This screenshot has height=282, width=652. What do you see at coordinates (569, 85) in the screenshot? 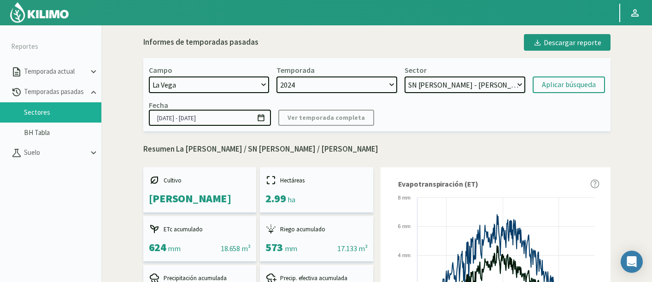
I see `button: Aplicar búsqueda` at bounding box center [569, 85].